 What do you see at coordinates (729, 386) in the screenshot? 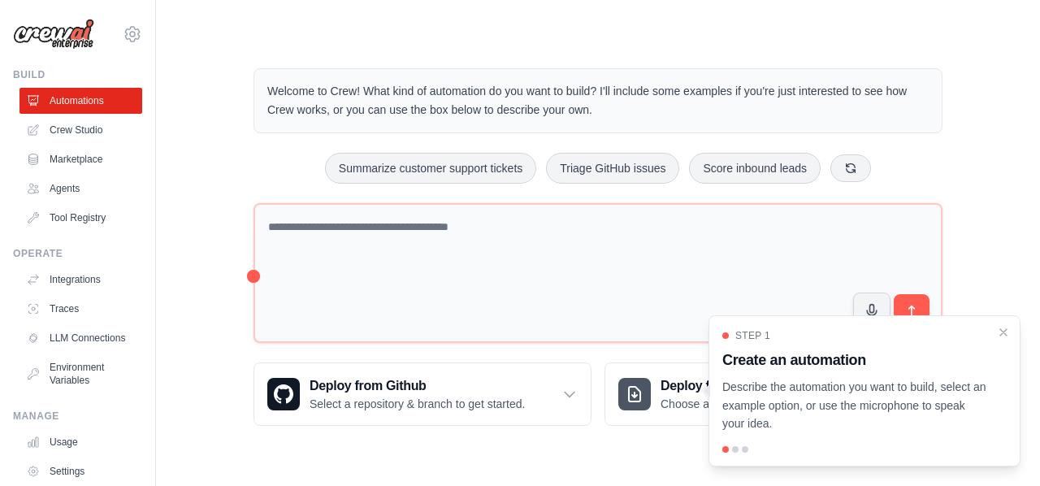
I see `h3: Deploy from zip file` at bounding box center [729, 386].